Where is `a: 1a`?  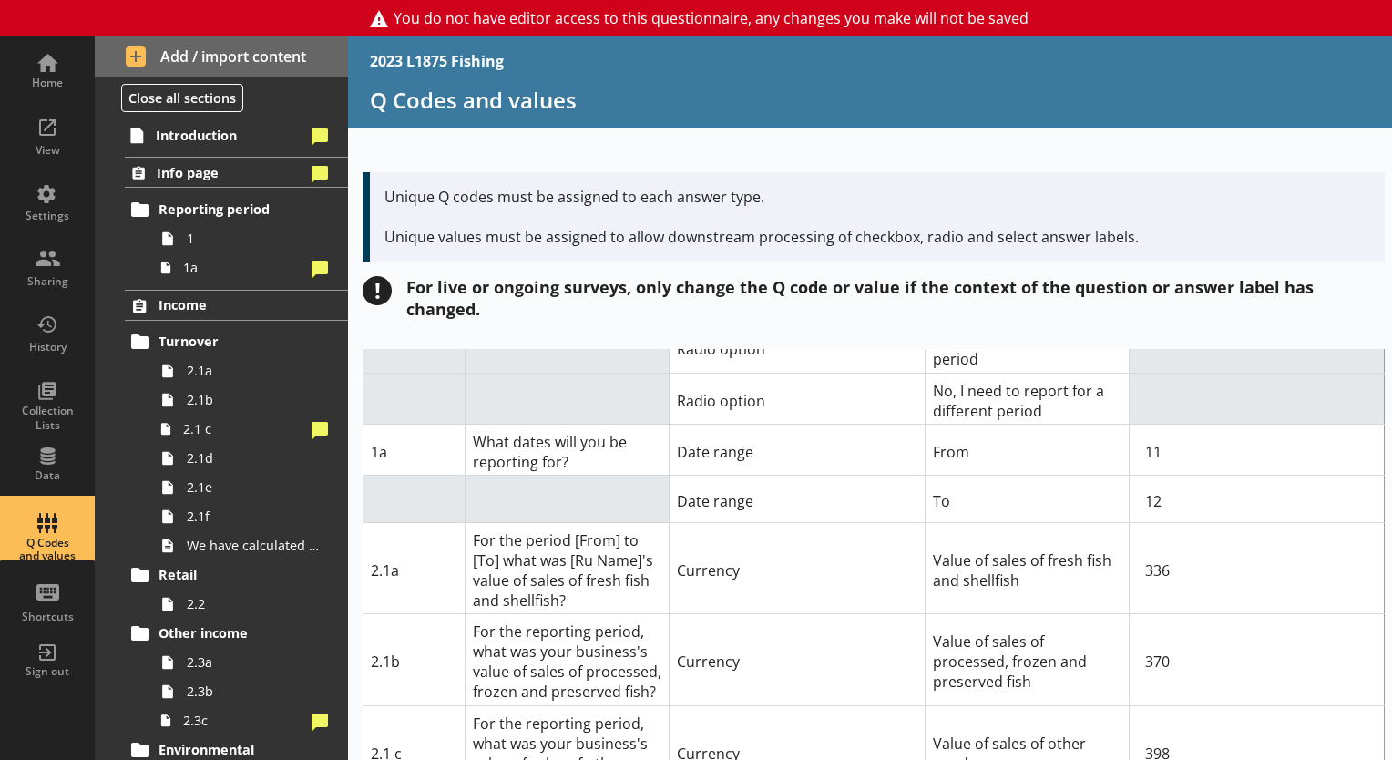 a: 1a is located at coordinates (251, 268).